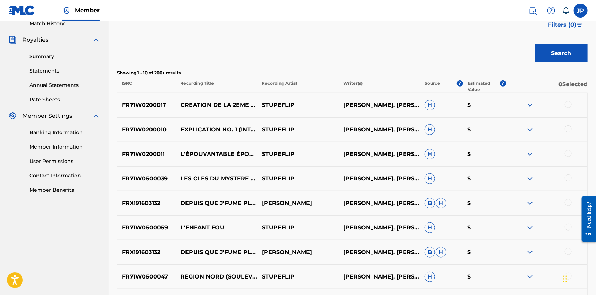  What do you see at coordinates (533, 11) in the screenshot?
I see `a: Public Search` at bounding box center [533, 11].